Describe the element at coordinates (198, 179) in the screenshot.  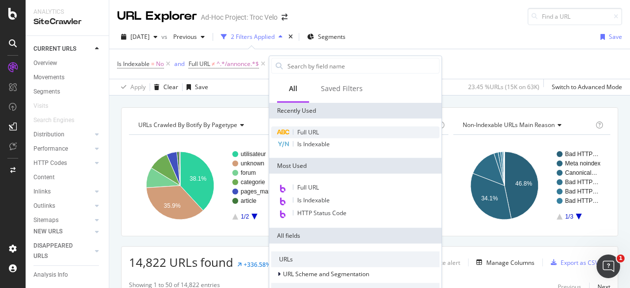
I see `text: 38.1%` at that location.